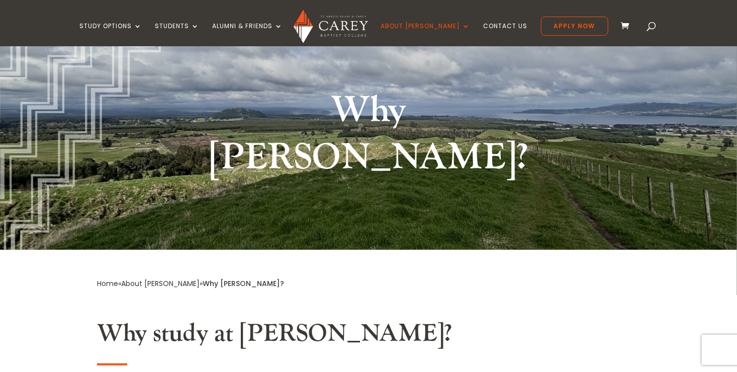  What do you see at coordinates (247, 34) in the screenshot?
I see `a: Alumni & Friends` at bounding box center [247, 34].